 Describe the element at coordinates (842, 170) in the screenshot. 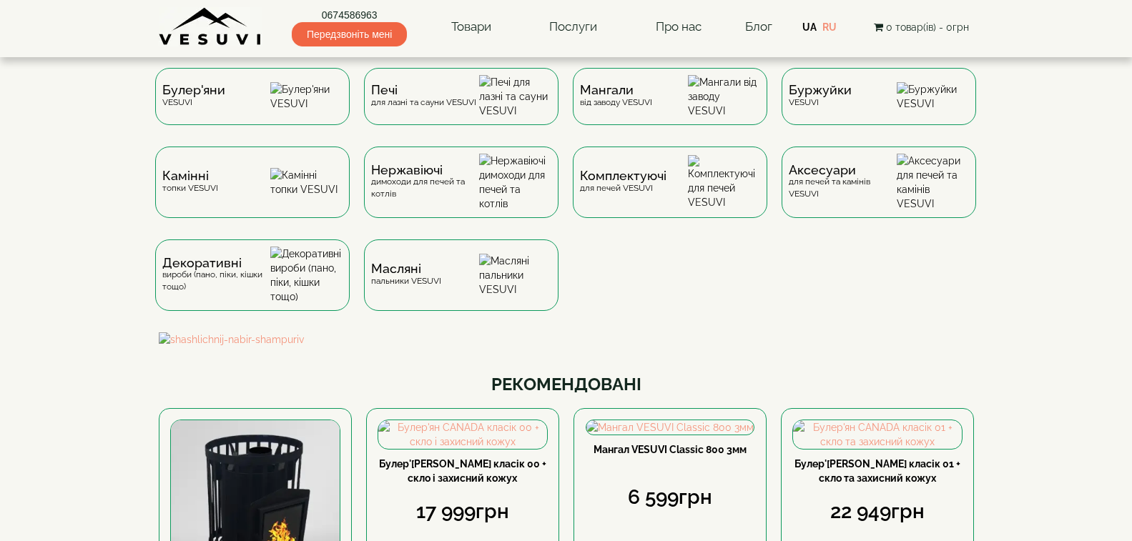

I see `span: Аксесуари` at that location.